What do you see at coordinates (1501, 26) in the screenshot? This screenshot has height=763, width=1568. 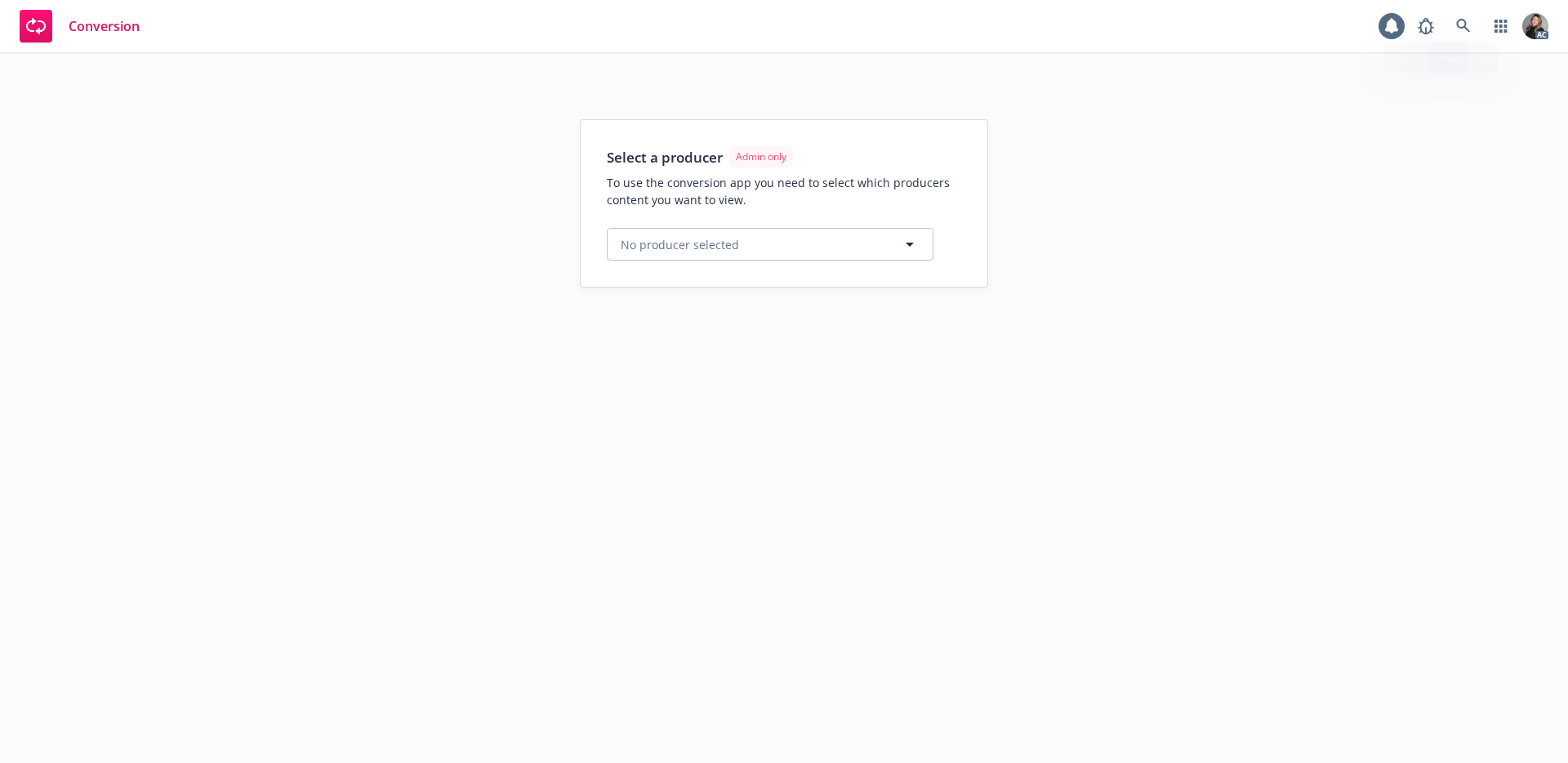 I see `a: Switch app` at bounding box center [1501, 26].